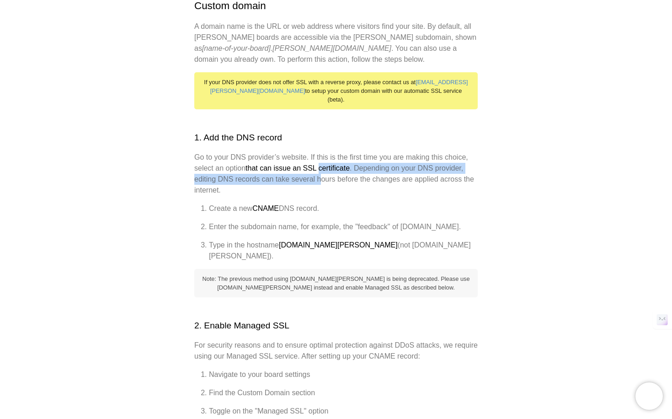 This screenshot has width=672, height=419. I want to click on p: For security reasons and to ensure optimal protection against DDoS attacks, we require using our ..., so click(336, 351).